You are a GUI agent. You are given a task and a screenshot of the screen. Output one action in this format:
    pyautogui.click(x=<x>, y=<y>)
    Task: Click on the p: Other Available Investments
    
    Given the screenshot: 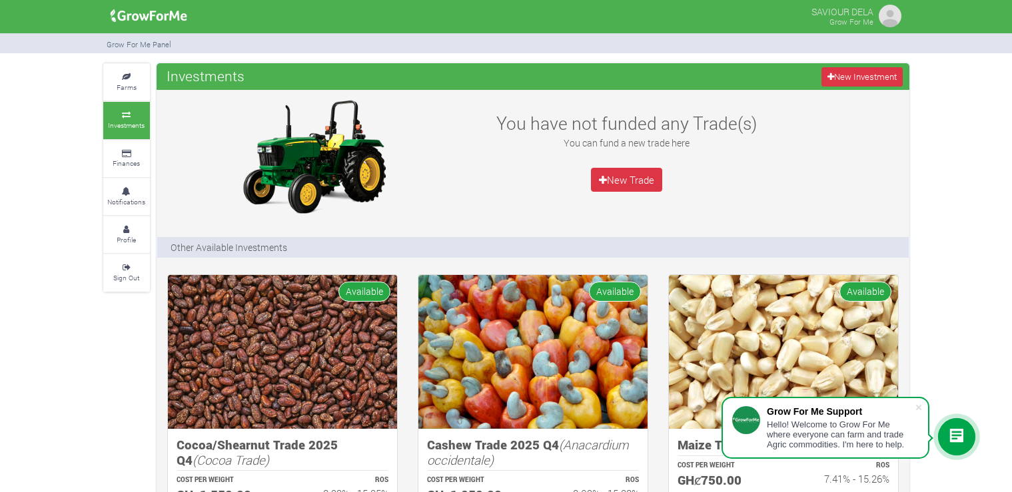 What is the action you would take?
    pyautogui.click(x=228, y=247)
    